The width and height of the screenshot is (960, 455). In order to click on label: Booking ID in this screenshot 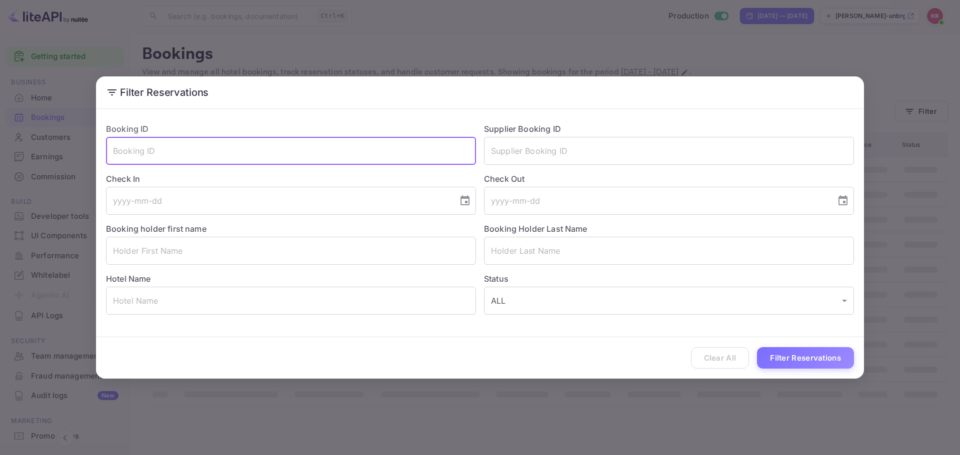, I will do `click(127, 129)`.